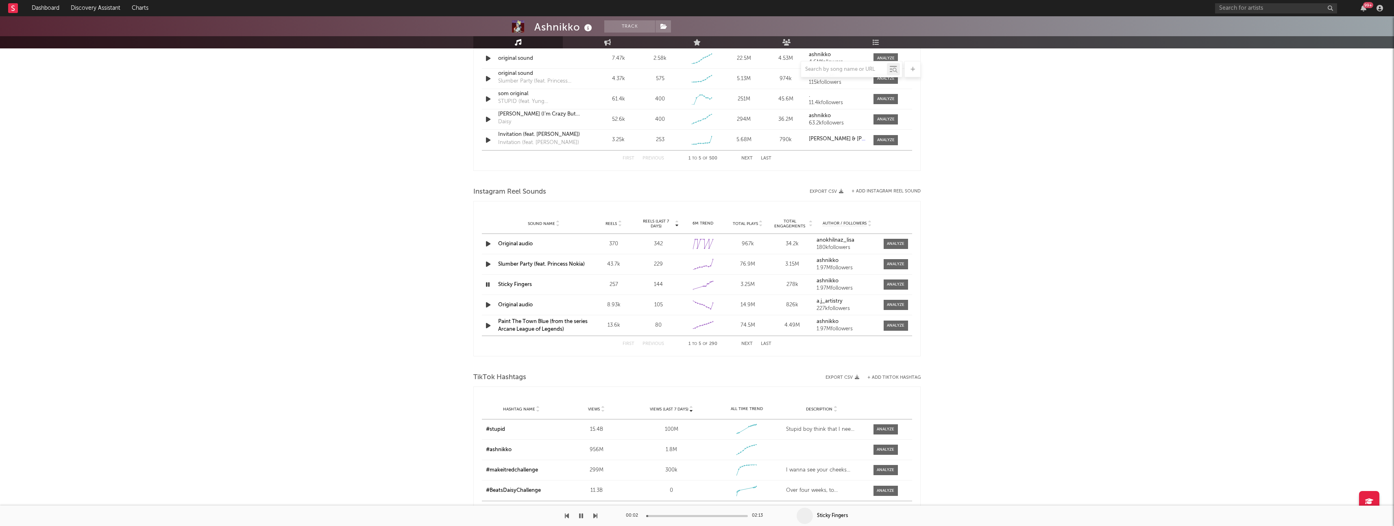  What do you see at coordinates (702, 159) in the screenshot?
I see `div: 1 5 500` at bounding box center [702, 159].